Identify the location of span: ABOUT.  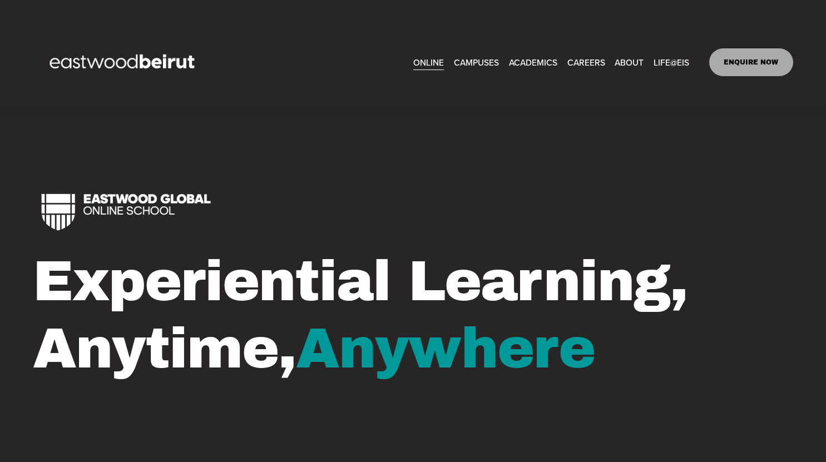
(629, 62).